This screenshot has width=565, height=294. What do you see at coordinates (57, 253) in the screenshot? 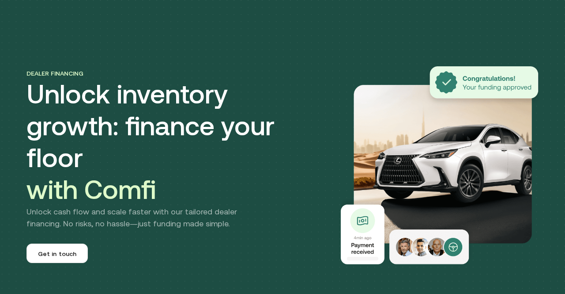
I see `a: Get in touch` at bounding box center [57, 253].